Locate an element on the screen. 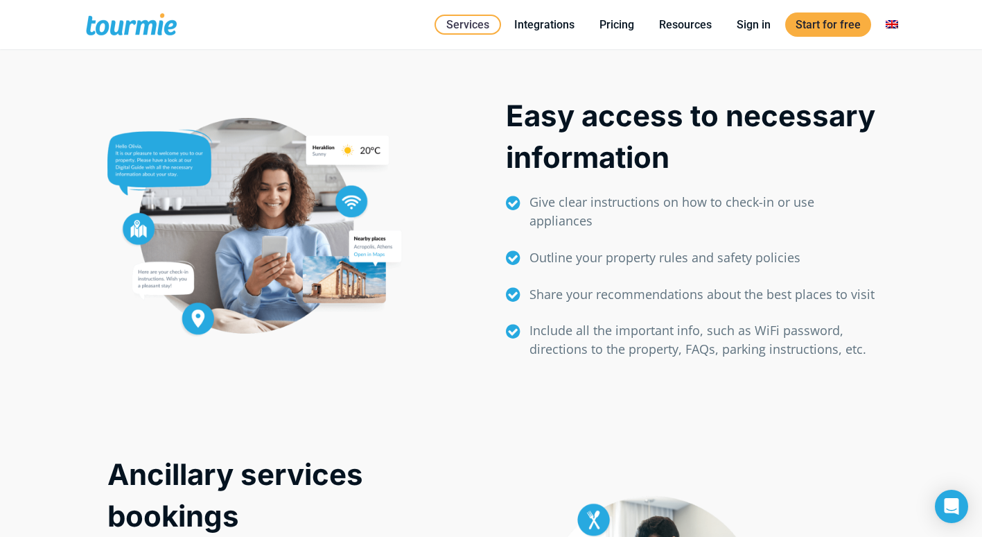 This screenshot has width=982, height=537. p: Give clear instructions on how to check-in or use appliances is located at coordinates (702, 211).